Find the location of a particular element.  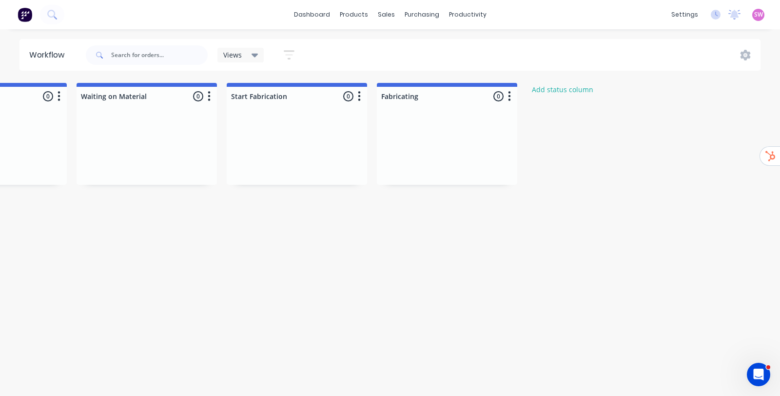

input: Search for orders... is located at coordinates (159, 55).